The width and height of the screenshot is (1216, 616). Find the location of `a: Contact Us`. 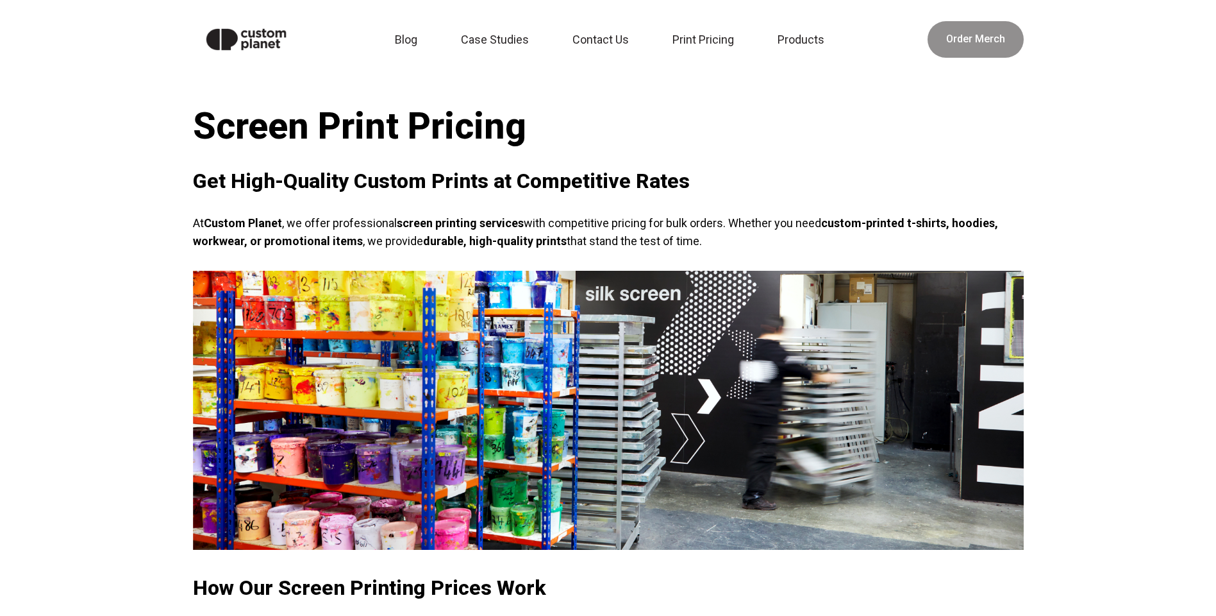

a: Contact Us is located at coordinates (605, 40).